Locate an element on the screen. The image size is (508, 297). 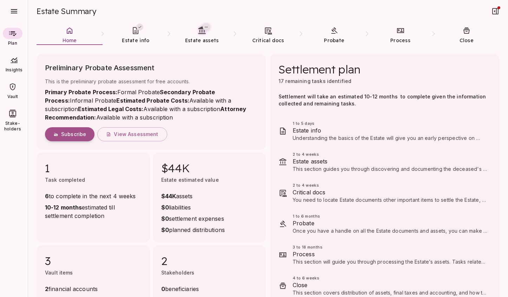
button: Subscribe is located at coordinates (70, 134).